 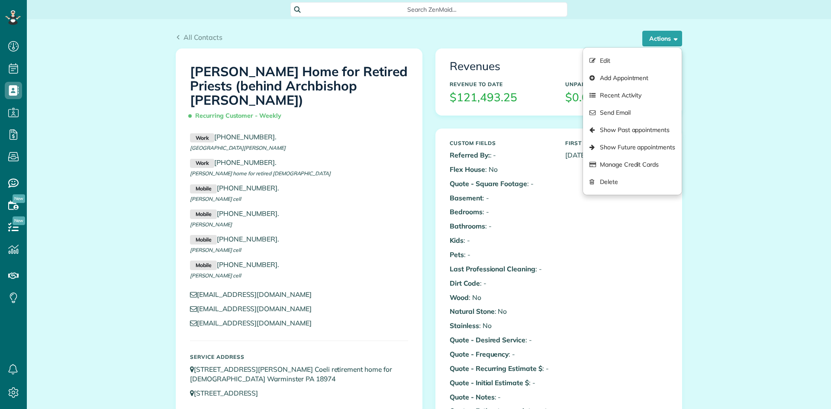 What do you see at coordinates (466, 198) in the screenshot?
I see `b: Basement` at bounding box center [466, 198].